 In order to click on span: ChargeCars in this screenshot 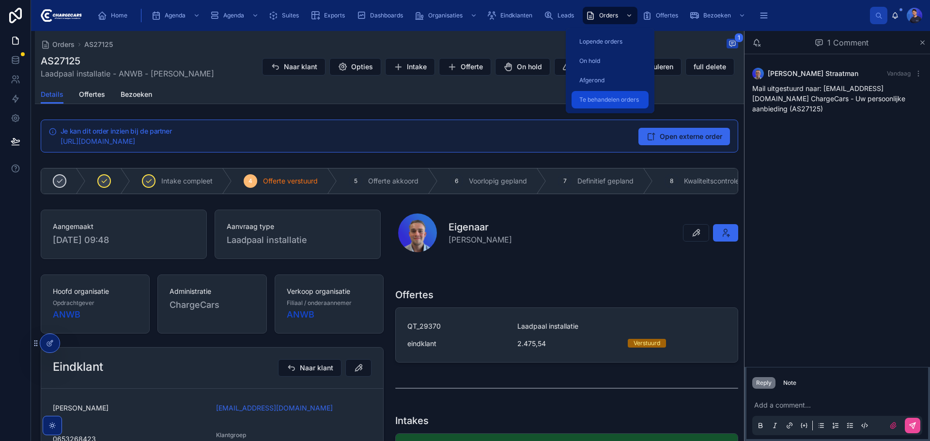, I will do `click(194, 305)`.